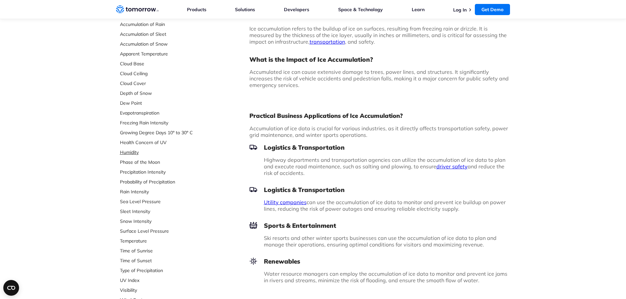  Describe the element at coordinates (418, 10) in the screenshot. I see `a: Learn` at that location.